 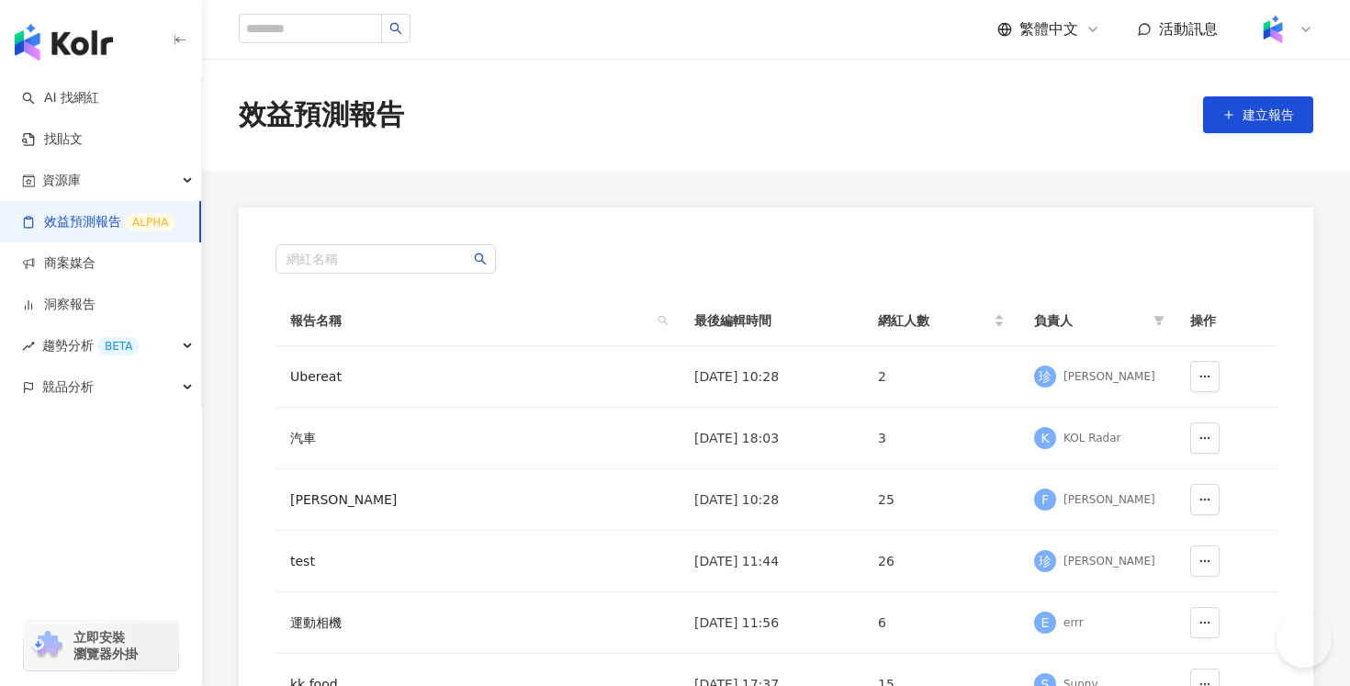 I want to click on span: 6, so click(x=882, y=623).